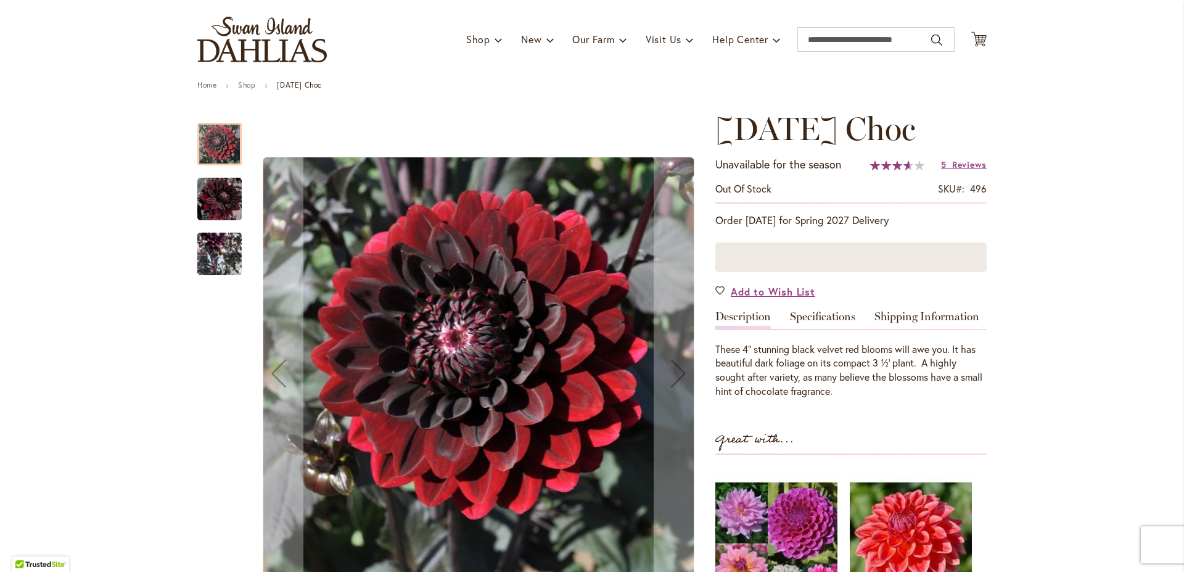 This screenshot has height=572, width=1184. Describe the element at coordinates (851, 370) in the screenshot. I see `div: These 4” stunning black velvet red blooms will awe you. It has beautiful dark foliage on its comp...` at that location.